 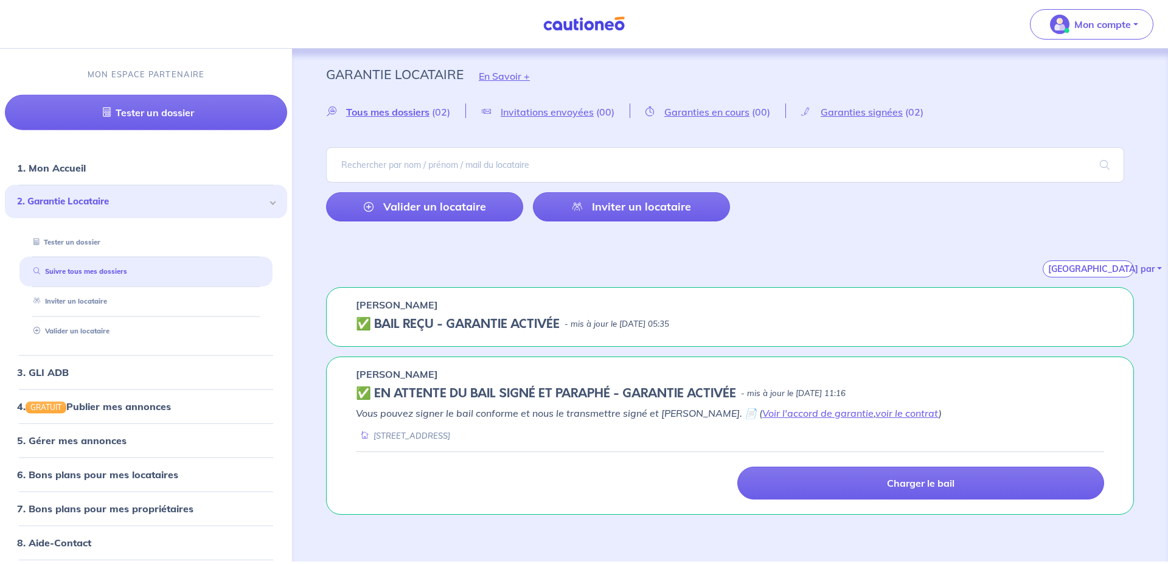 I want to click on div: 4.GRATUITPublier mes annonces, so click(x=146, y=406).